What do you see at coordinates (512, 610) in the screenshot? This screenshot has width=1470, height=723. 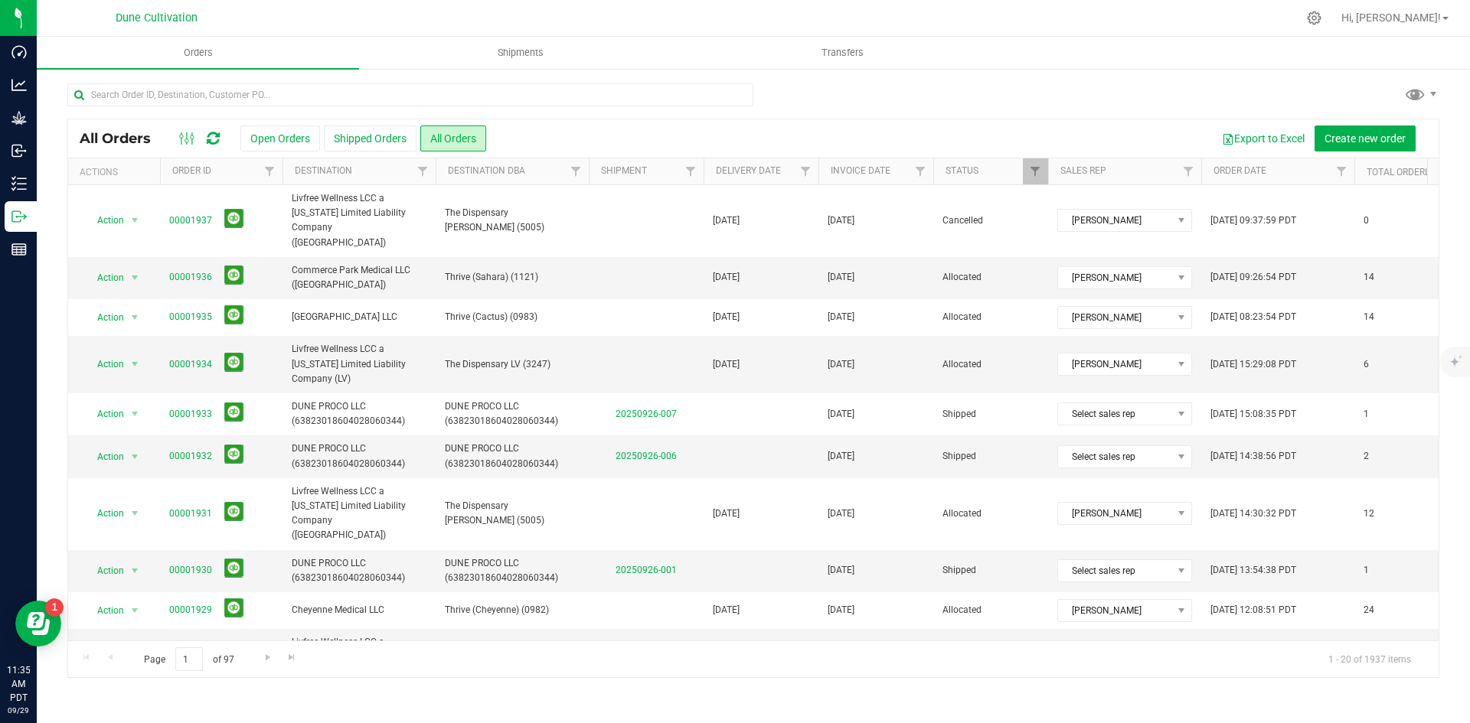 I see `span: Thrive (Cheyenne) (0982)` at bounding box center [512, 610].